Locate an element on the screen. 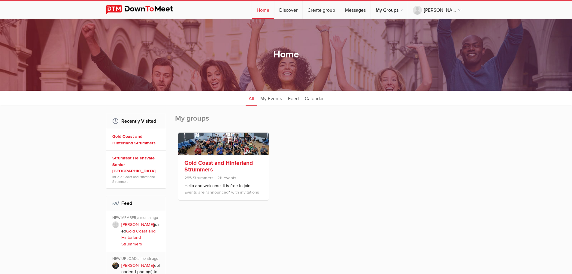 The width and height of the screenshot is (572, 274). a: Create group is located at coordinates (321, 10).